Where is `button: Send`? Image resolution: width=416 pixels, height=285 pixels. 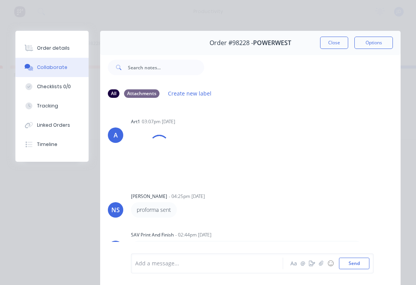 button: Send is located at coordinates (354, 263).